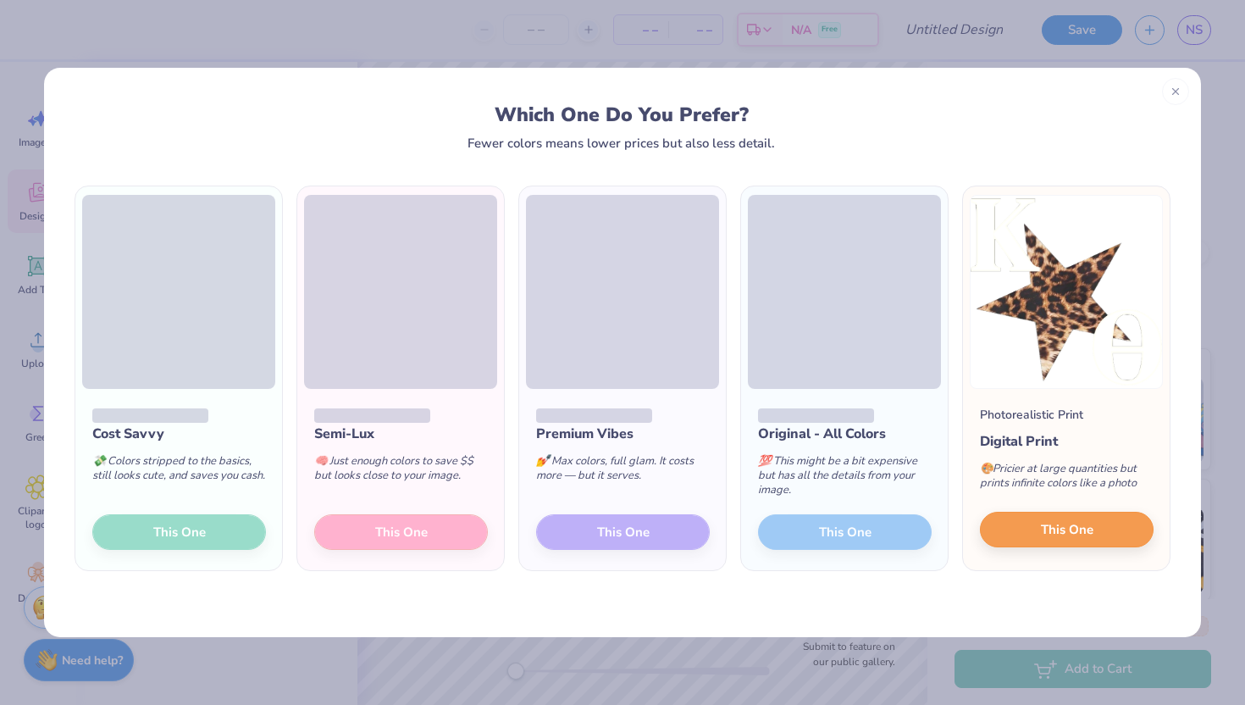 This screenshot has height=705, width=1245. Describe the element at coordinates (621, 143) in the screenshot. I see `div: Fewer colors means lower prices but also less detail.` at that location.